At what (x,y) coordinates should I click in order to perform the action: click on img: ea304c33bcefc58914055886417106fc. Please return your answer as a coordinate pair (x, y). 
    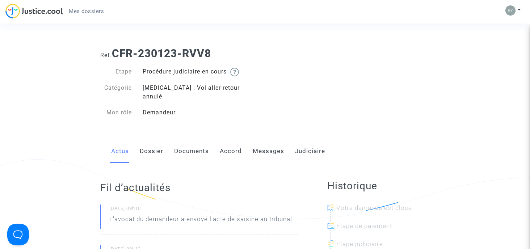
    Looking at the image, I should click on (510, 10).